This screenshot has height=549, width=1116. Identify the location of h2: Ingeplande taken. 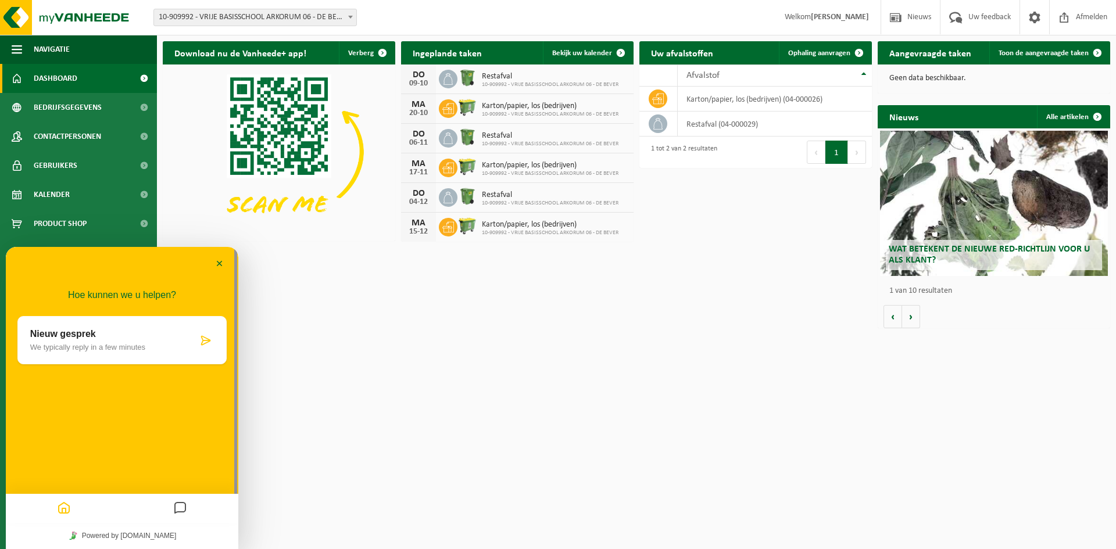
(447, 52).